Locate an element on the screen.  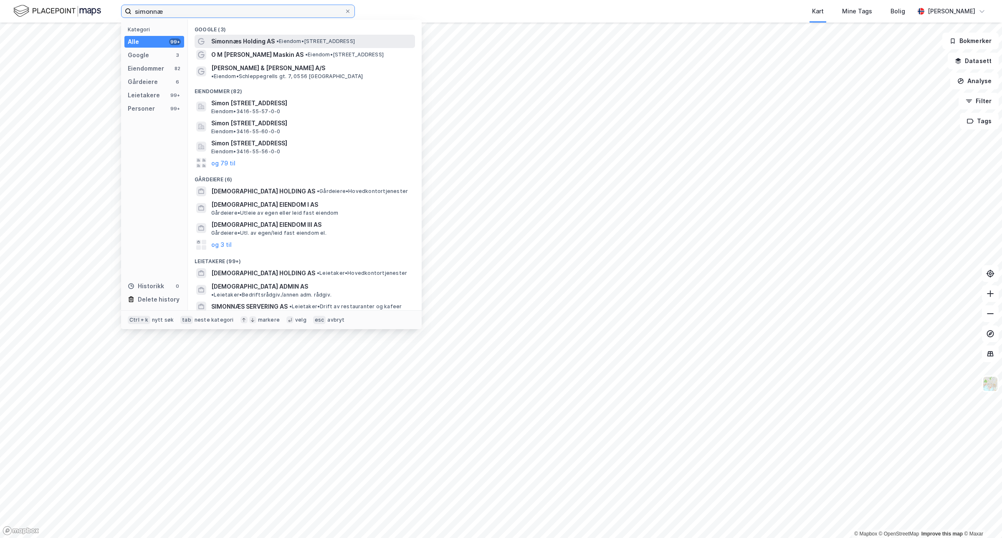
a: OpenStreetMap is located at coordinates (899, 534).